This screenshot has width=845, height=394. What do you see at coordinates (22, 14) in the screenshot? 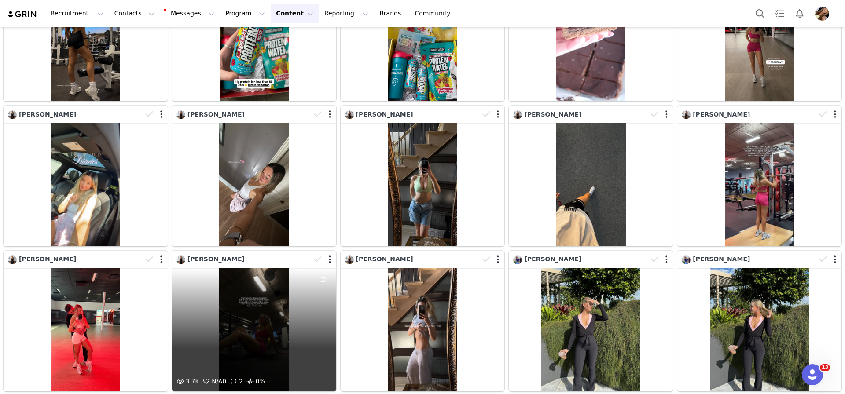
I see `a: grin logo` at bounding box center [22, 14].